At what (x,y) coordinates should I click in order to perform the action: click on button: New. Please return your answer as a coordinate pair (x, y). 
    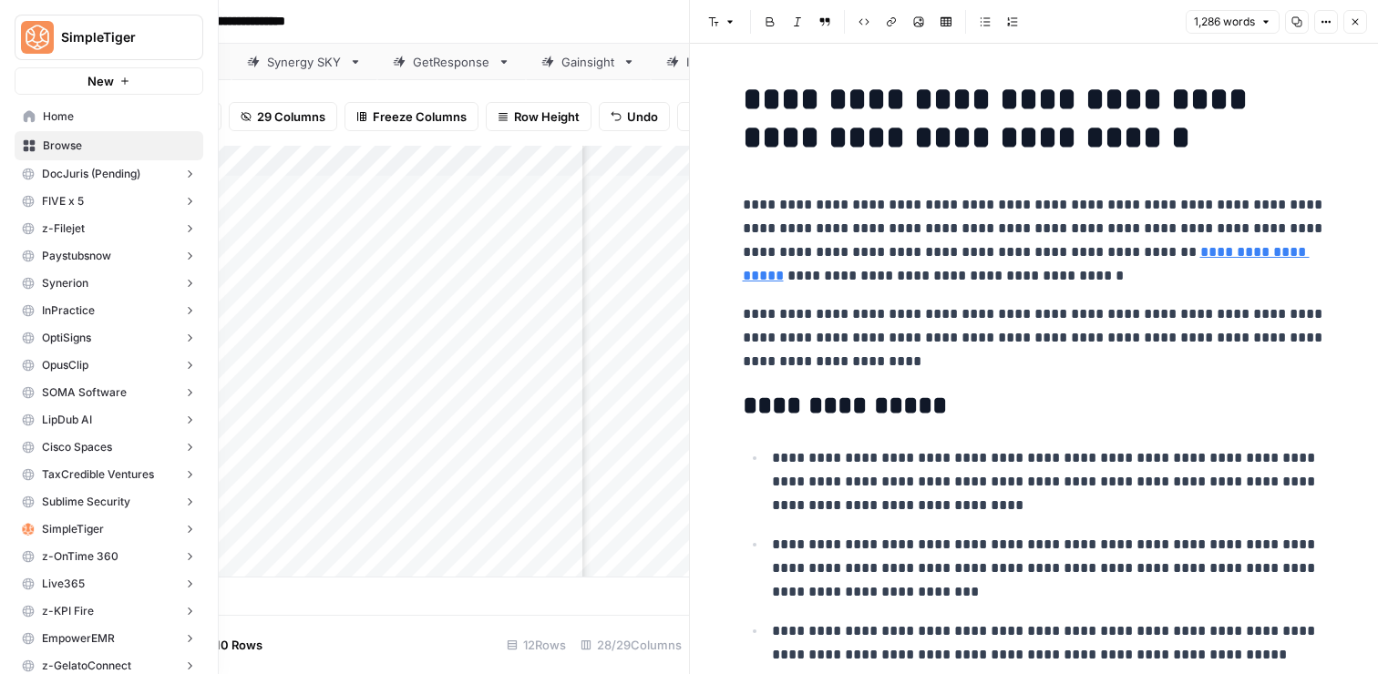
    Looking at the image, I should click on (108, 81).